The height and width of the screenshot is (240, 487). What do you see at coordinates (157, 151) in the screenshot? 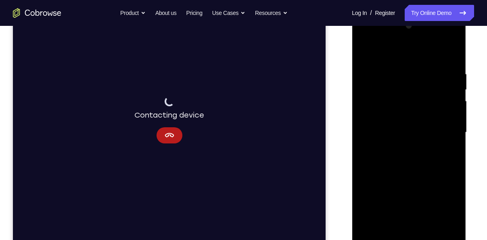
I see `button: Cancel` at bounding box center [157, 151].